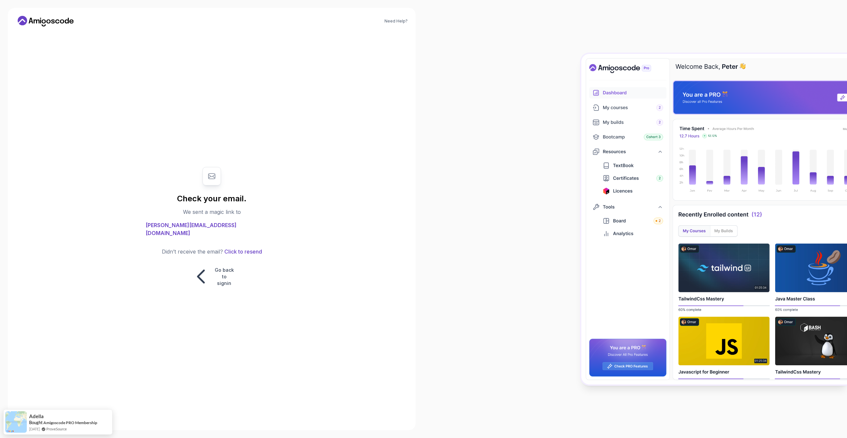  I want to click on h1: Check your email., so click(212, 199).